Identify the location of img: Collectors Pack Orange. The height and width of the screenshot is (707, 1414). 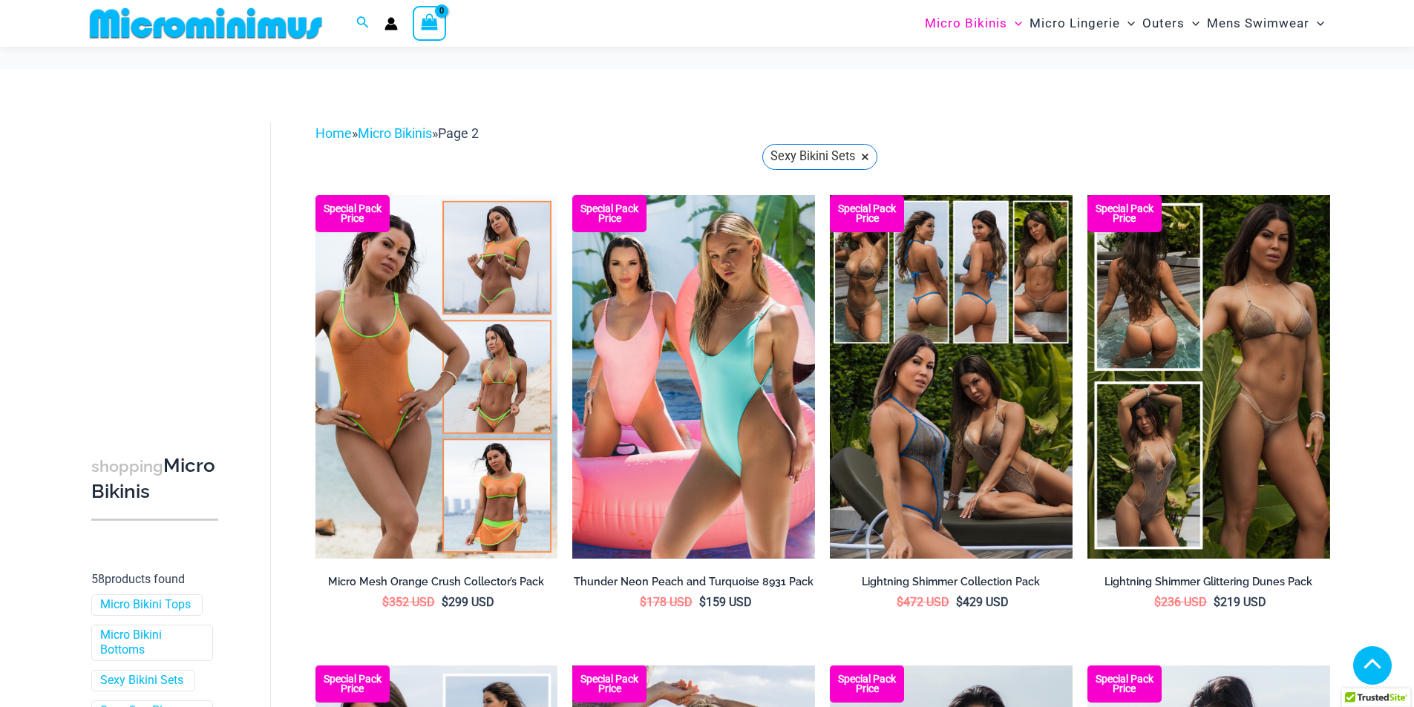
(437, 377).